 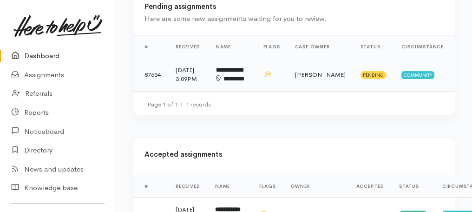 What do you see at coordinates (180, 6) in the screenshot?
I see `b: Pending assignments` at bounding box center [180, 6].